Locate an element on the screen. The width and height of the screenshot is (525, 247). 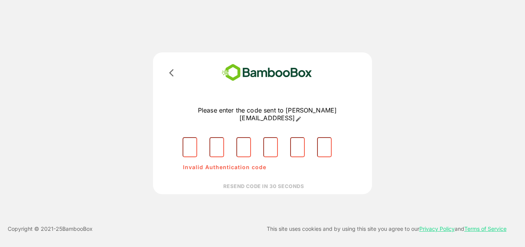
p: This site uses cookies and by using this site you agree to our and is located at coordinates (387, 229).